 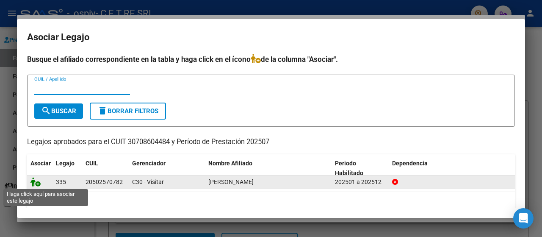 What do you see at coordinates (46, 110) in the screenshot?
I see `mat-icon: search` at bounding box center [46, 110].